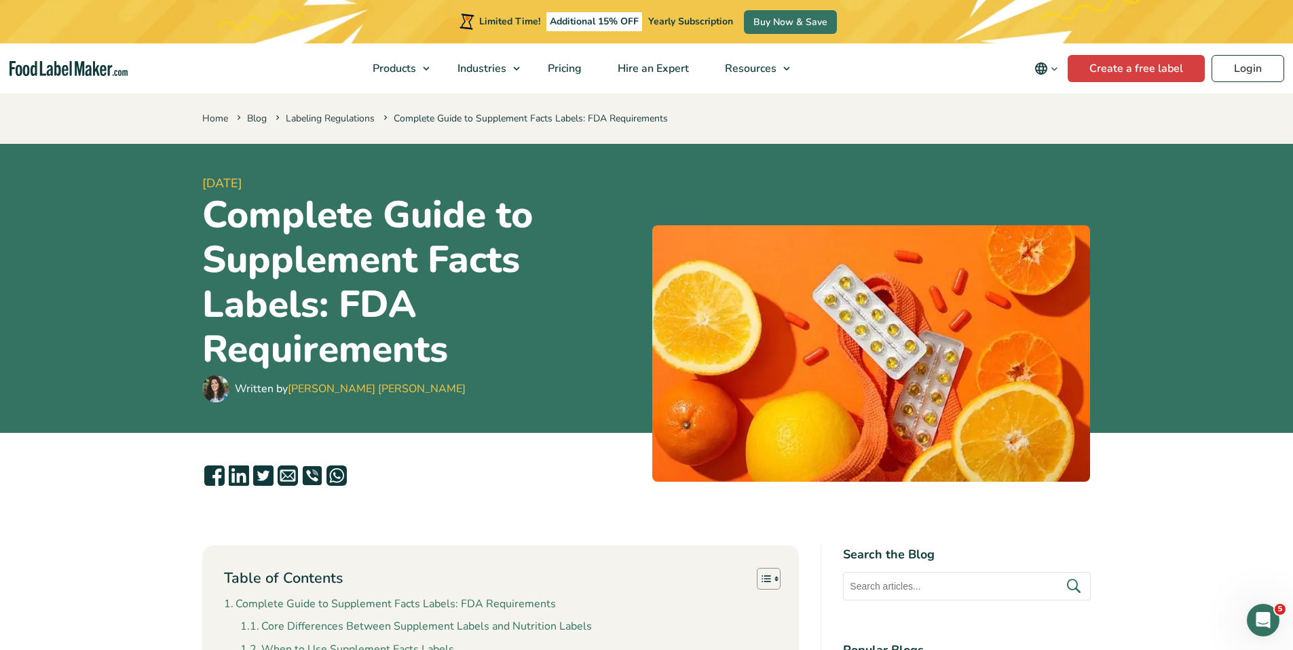 This screenshot has width=1293, height=650. I want to click on p: Table of Contents, so click(283, 578).